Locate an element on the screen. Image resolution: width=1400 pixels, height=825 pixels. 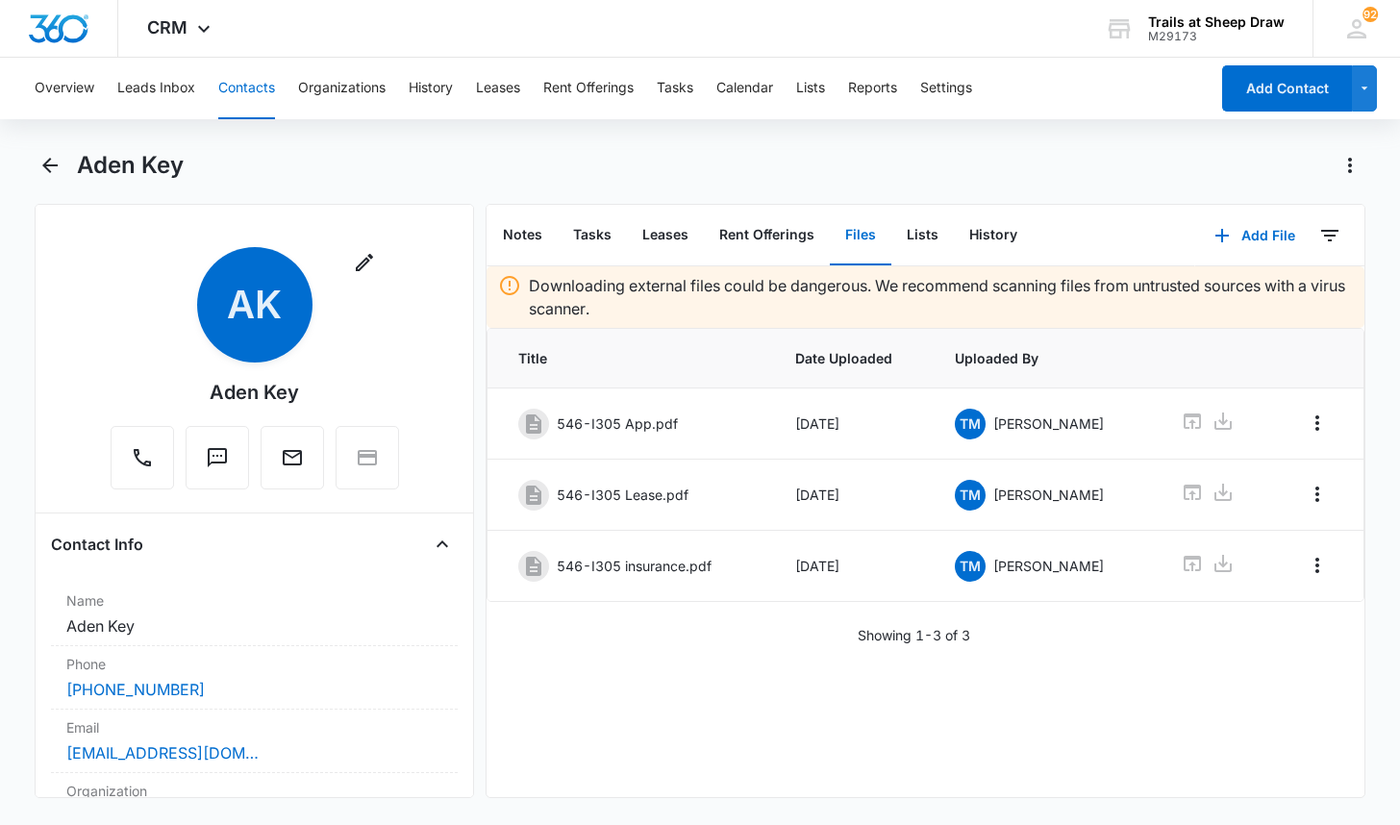
button: Contacts is located at coordinates (246, 88).